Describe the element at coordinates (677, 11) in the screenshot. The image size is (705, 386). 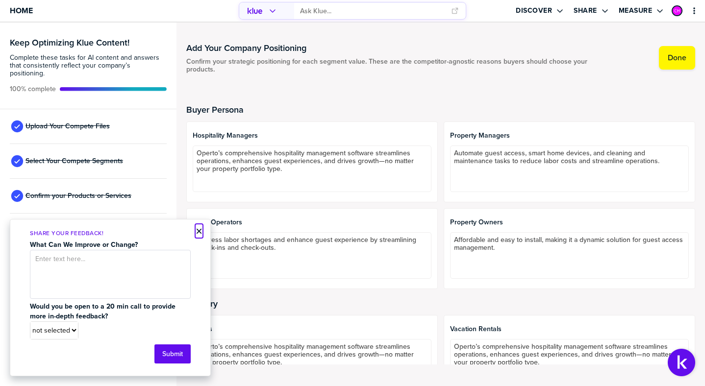
I see `a: Edit Profile` at that location.